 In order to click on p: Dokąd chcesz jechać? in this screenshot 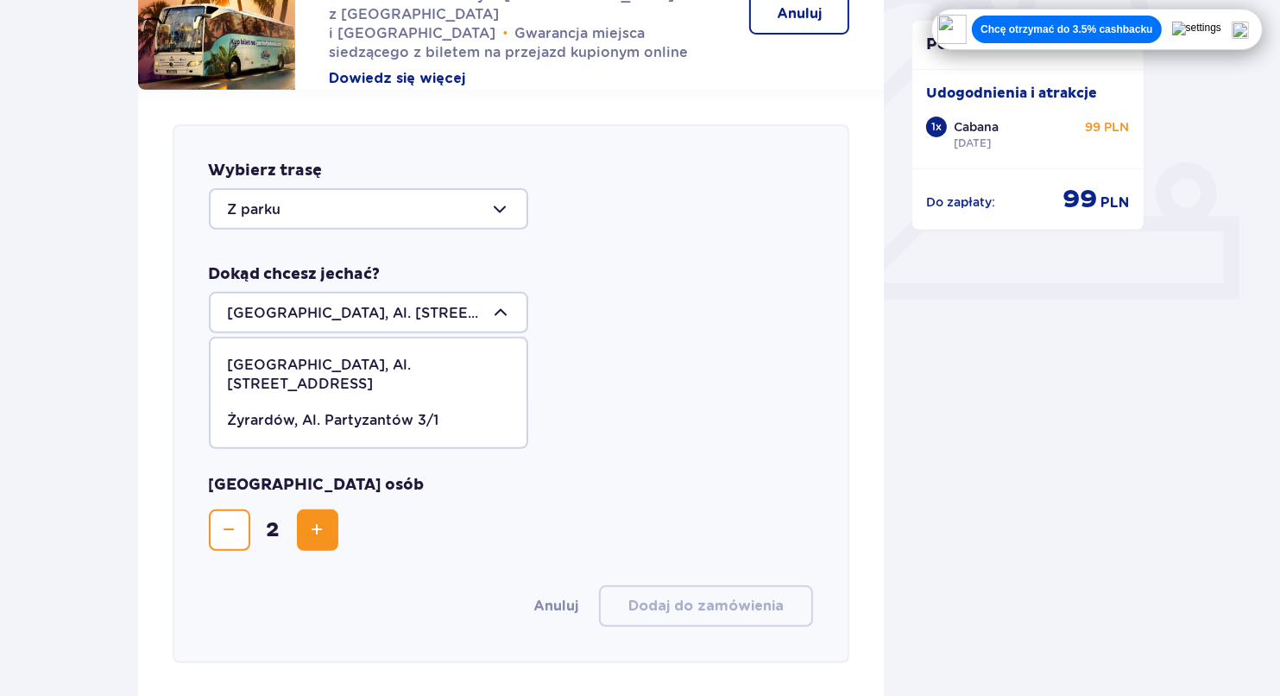, I will do `click(294, 275)`.